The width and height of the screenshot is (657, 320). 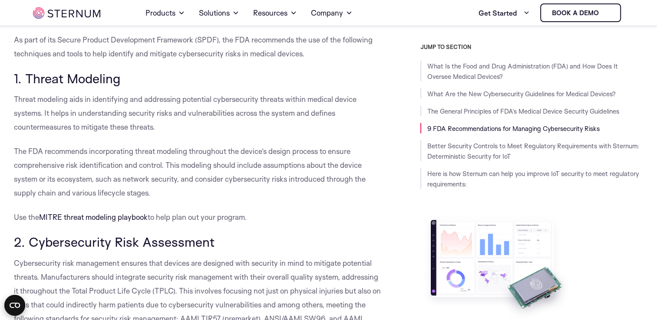 I want to click on span: Threat modeling aids in identifying and addressing potential cybersecurity threats within medical..., so click(x=185, y=113).